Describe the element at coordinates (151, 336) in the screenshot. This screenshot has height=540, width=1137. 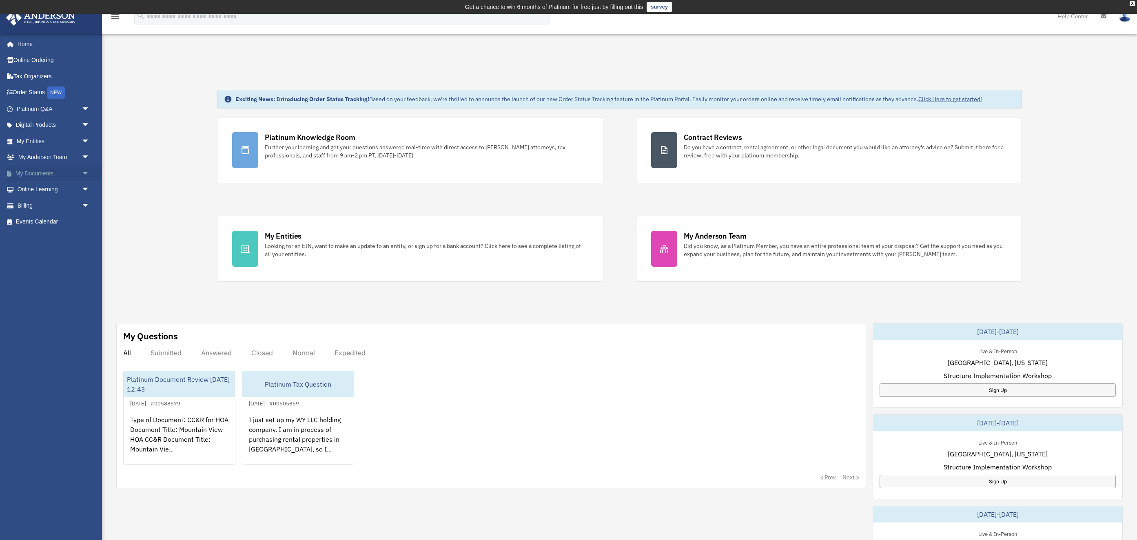
I see `div: My Questions` at that location.